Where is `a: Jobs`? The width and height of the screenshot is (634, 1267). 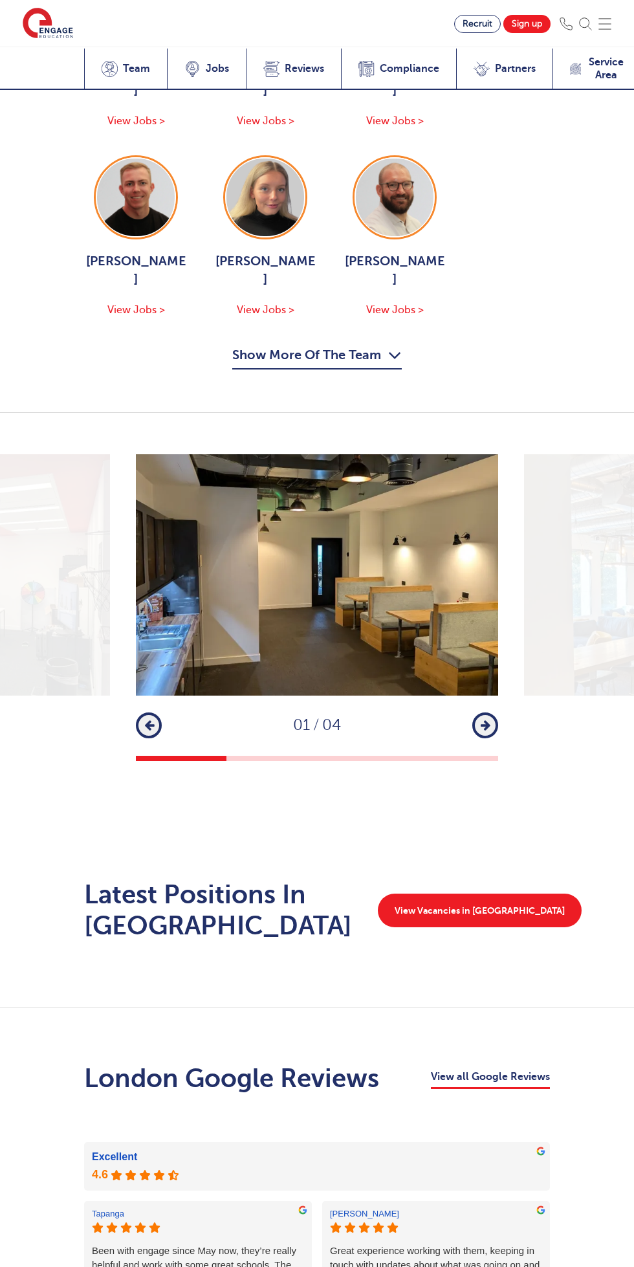 a: Jobs is located at coordinates (206, 69).